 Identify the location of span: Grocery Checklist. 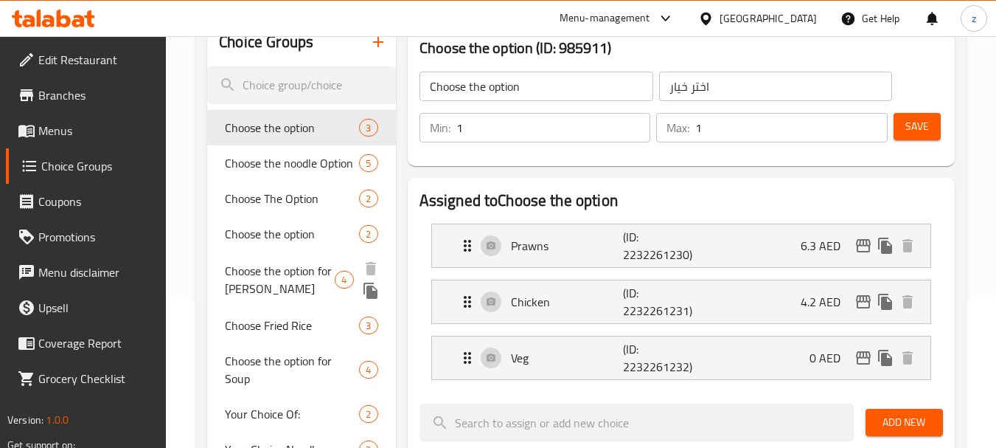
(97, 378).